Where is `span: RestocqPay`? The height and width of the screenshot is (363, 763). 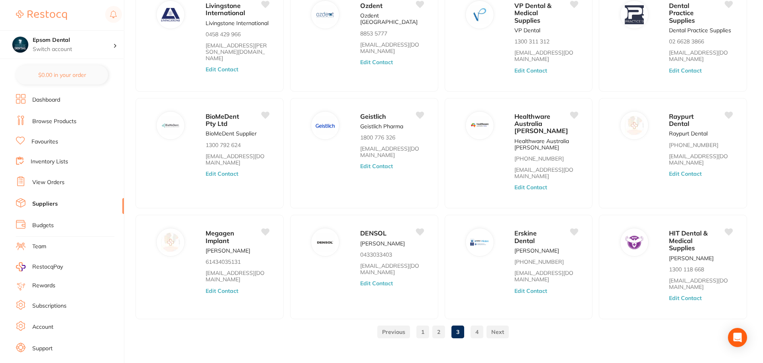
span: RestocqPay is located at coordinates (47, 267).